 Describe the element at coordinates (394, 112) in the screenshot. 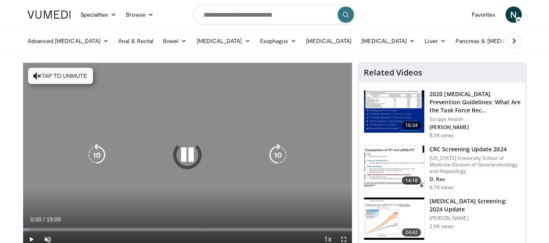

I see `img: 1ac37fbe-7b52-4c81-8c6c-a0dd688d0102.150x105_q85_crop-smart_upscale.jpg` at that location.